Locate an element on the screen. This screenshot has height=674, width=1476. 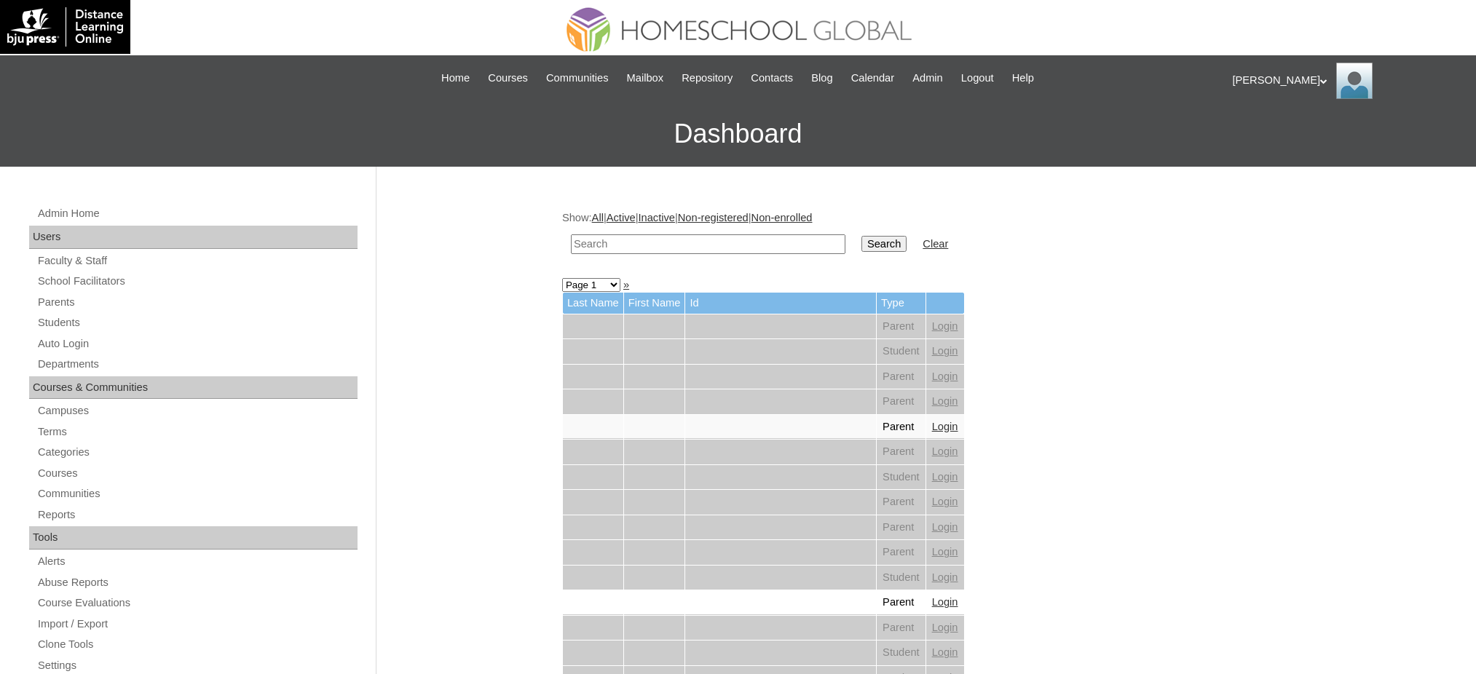
span: Blog is located at coordinates (821, 78).